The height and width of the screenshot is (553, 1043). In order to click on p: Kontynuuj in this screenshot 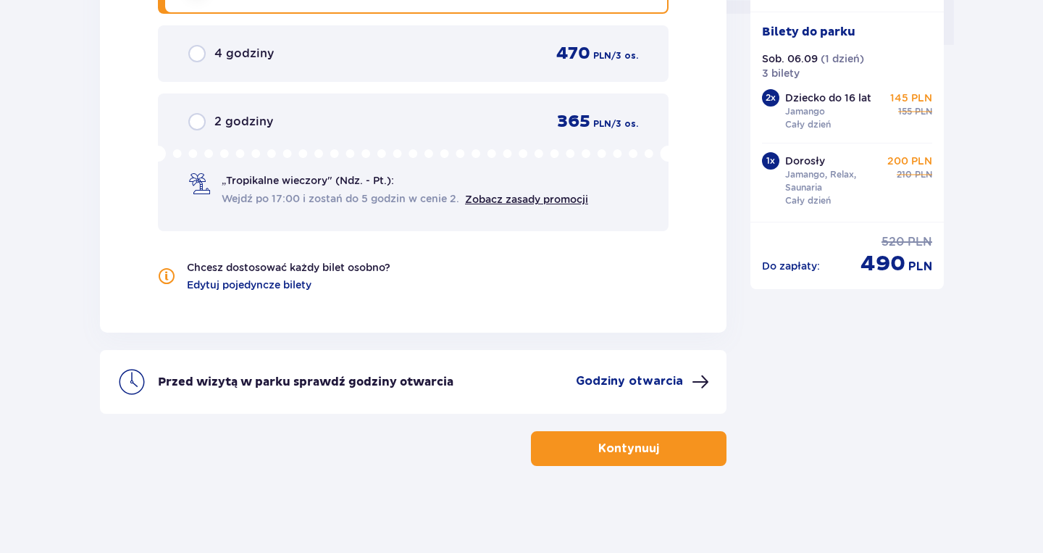, I will do `click(629, 448)`.